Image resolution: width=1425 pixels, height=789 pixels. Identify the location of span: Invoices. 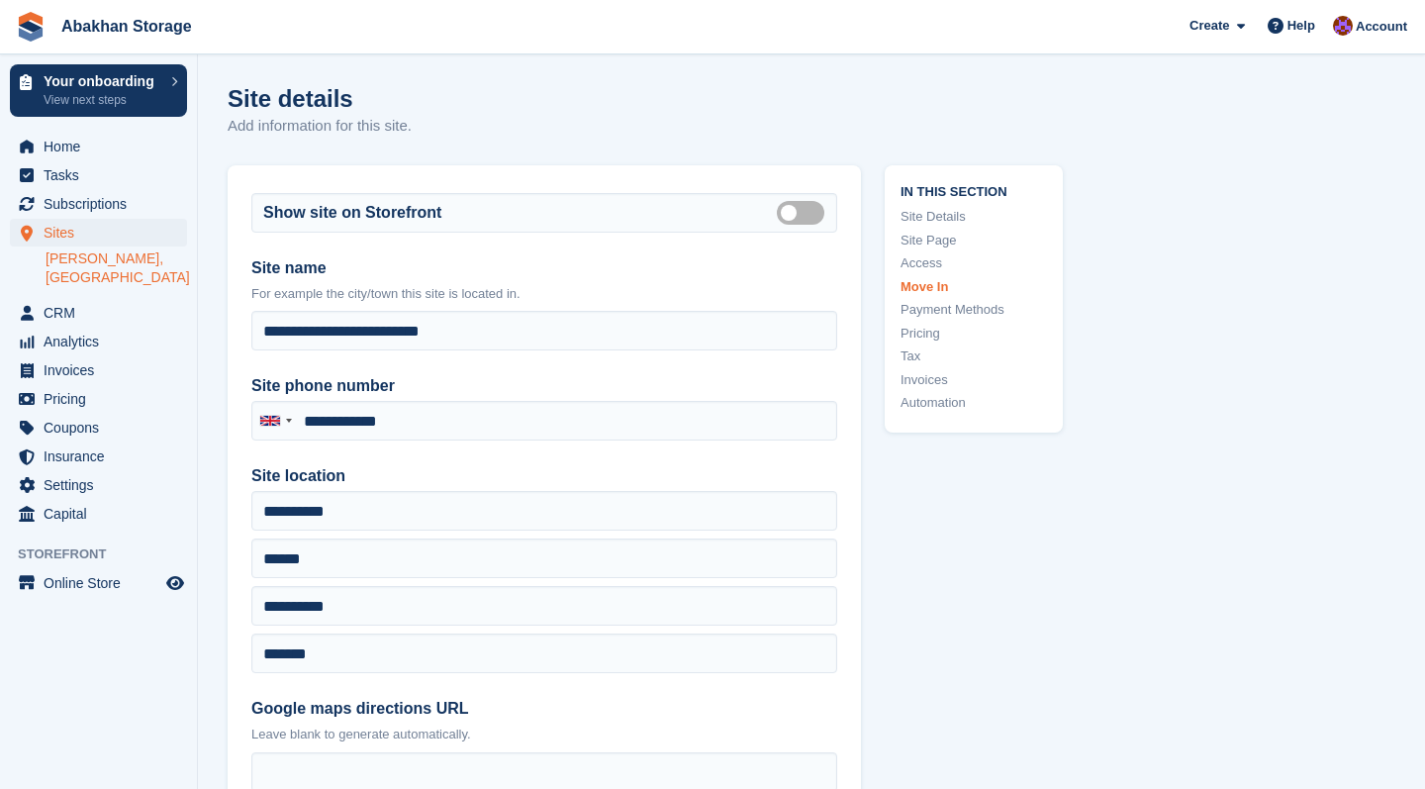
(103, 370).